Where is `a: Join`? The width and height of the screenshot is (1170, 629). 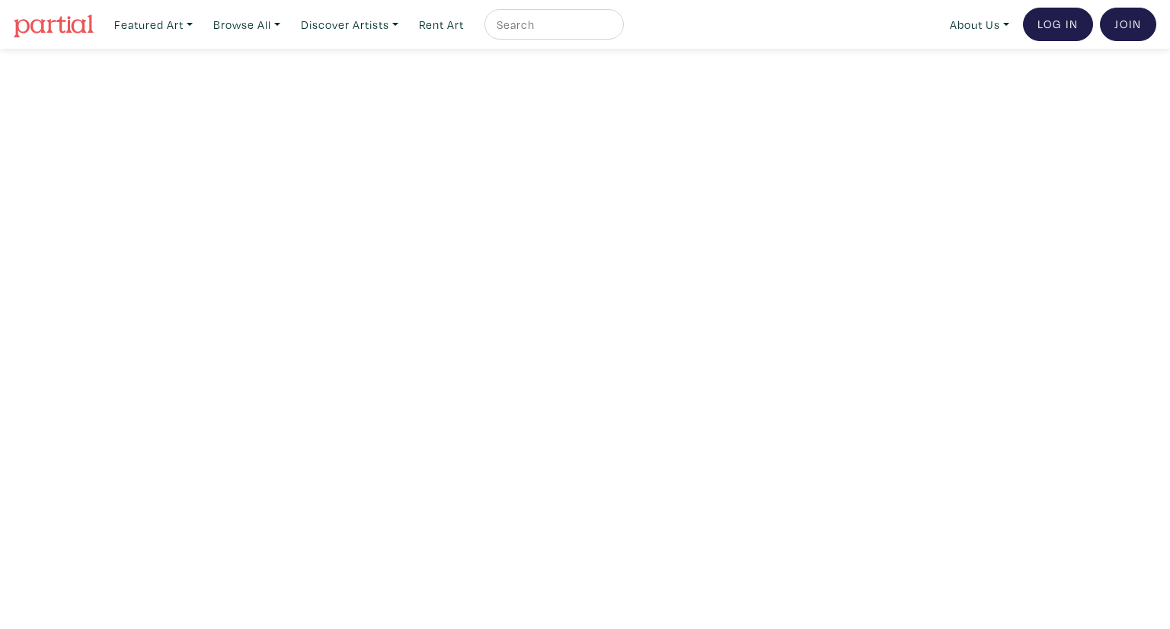
a: Join is located at coordinates (1128, 24).